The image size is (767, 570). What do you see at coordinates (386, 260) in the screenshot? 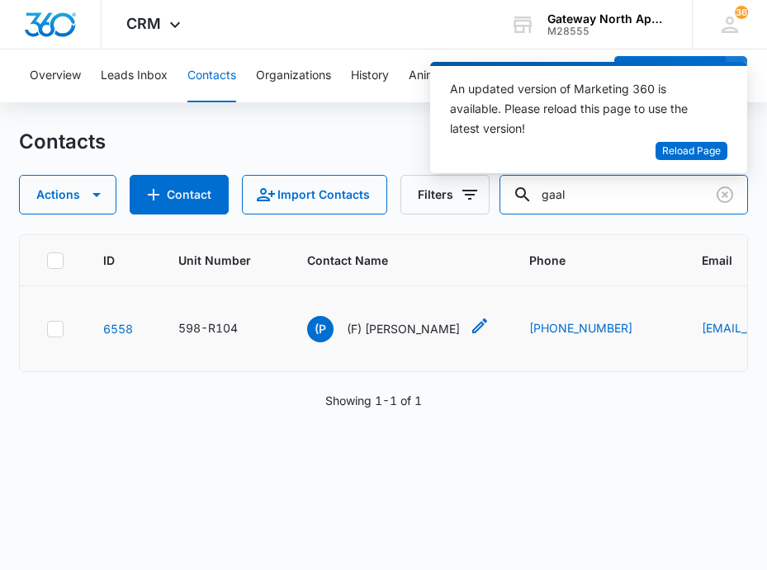
I see `span: Contact Name` at bounding box center [386, 260].